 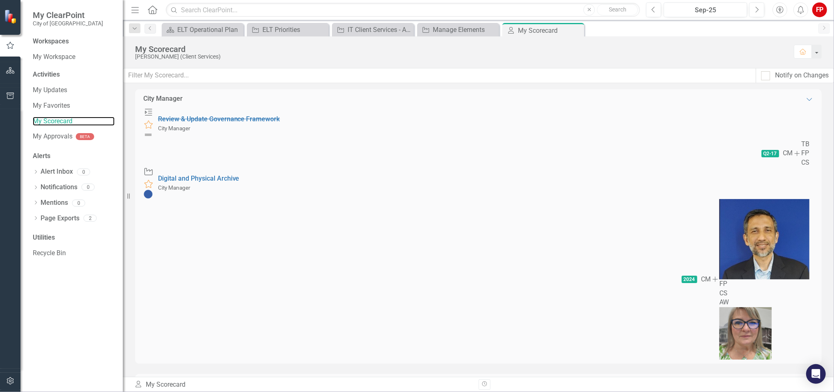 What do you see at coordinates (199, 178) in the screenshot?
I see `a: Digital and Physical Archive` at bounding box center [199, 178].